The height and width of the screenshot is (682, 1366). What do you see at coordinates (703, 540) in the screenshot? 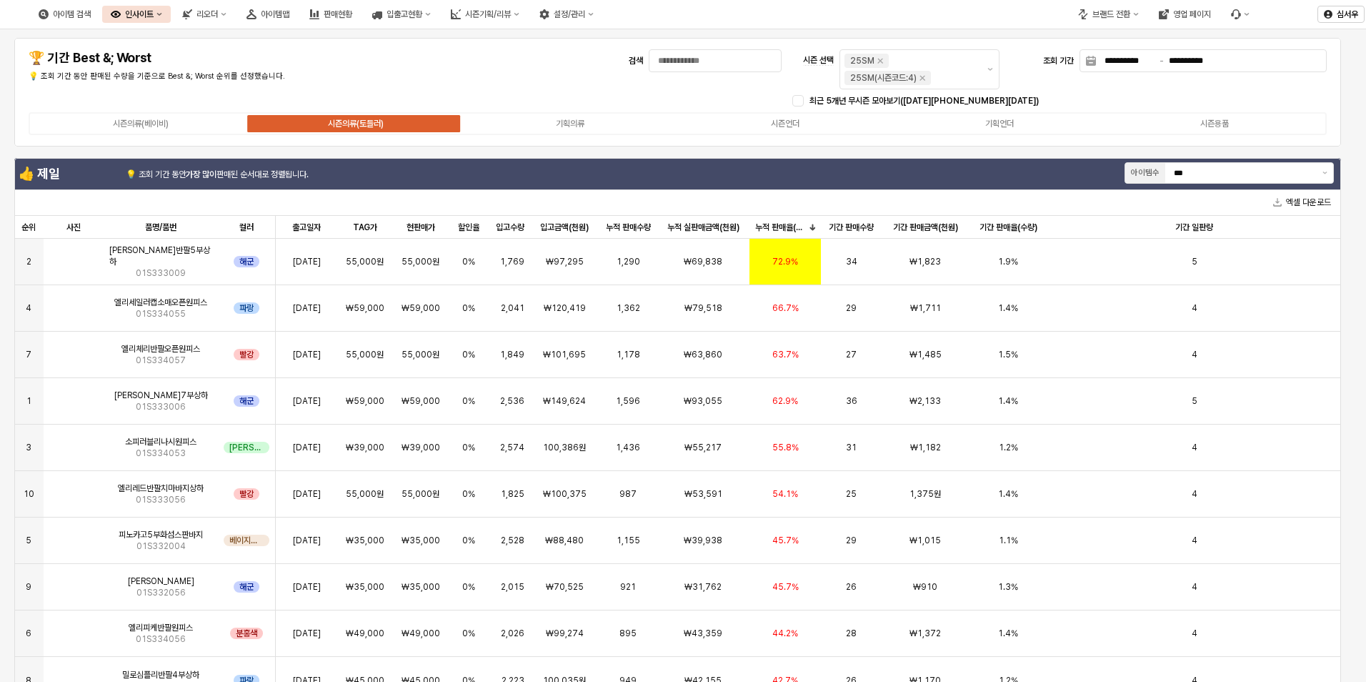
I see `span: ₩39,938` at bounding box center [703, 540].